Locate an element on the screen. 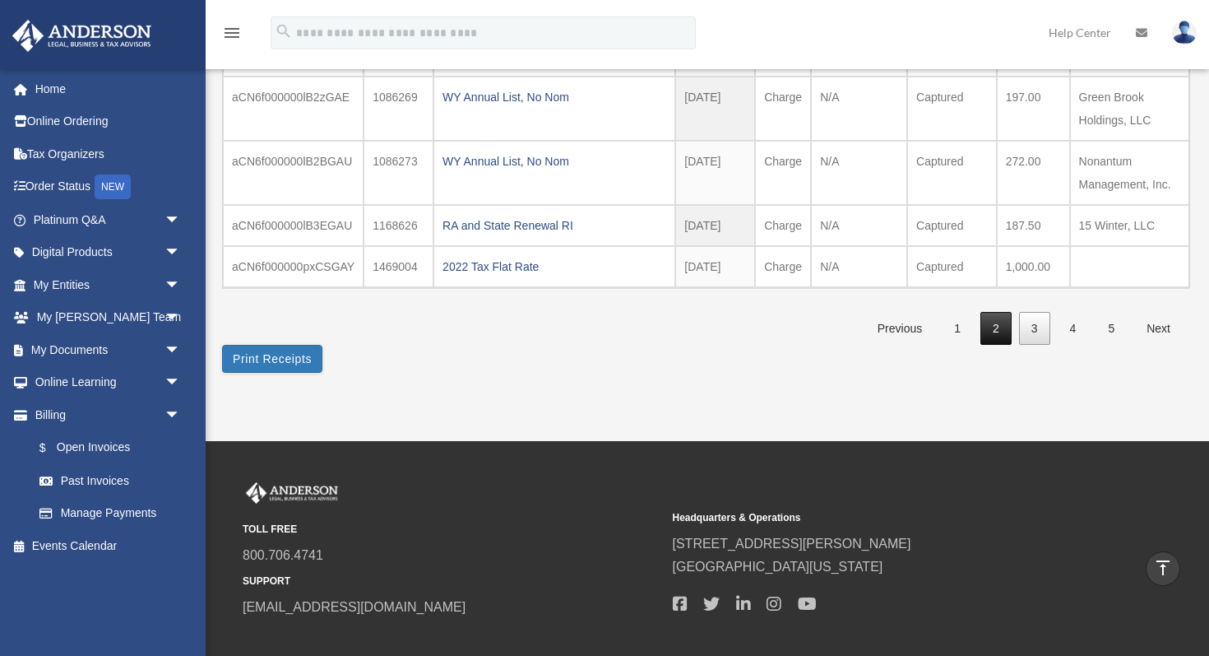  td: aCN6f000000lB2BGAU is located at coordinates (293, 173).